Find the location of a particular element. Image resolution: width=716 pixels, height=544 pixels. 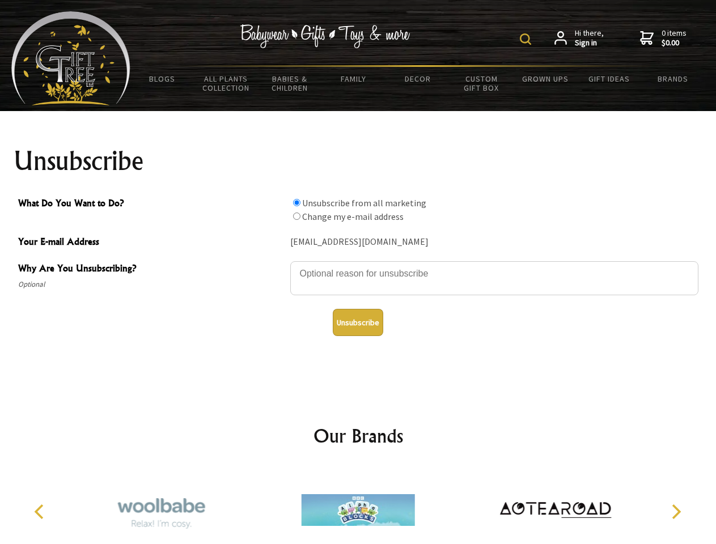

h2: Our Brands is located at coordinates (358, 436).